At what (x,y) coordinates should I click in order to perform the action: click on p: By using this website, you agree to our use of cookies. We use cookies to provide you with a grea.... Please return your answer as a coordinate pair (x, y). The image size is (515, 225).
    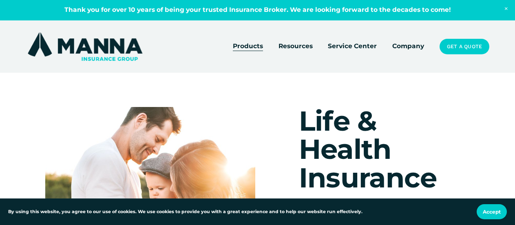
    Looking at the image, I should click on (185, 212).